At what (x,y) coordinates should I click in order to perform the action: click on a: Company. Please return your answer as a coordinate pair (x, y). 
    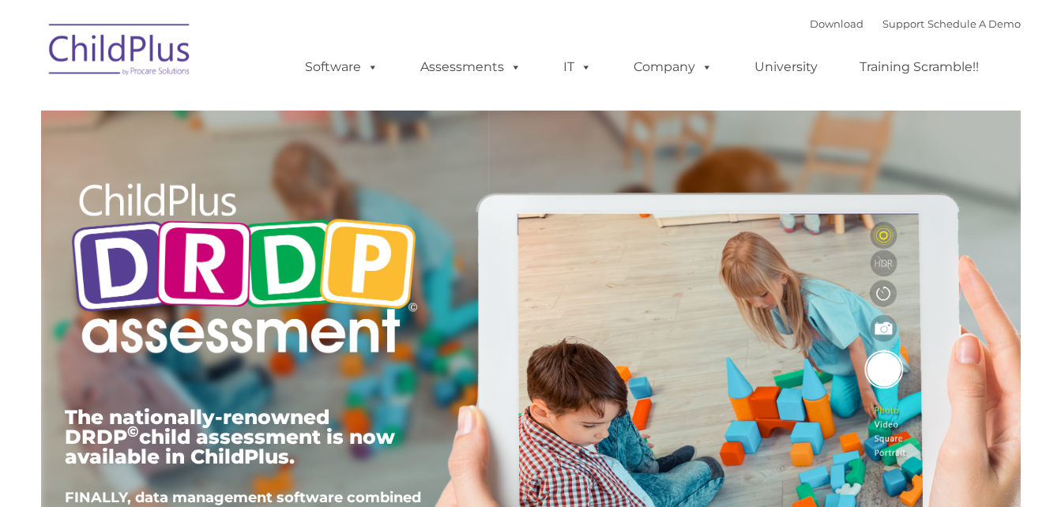
    Looking at the image, I should click on (673, 67).